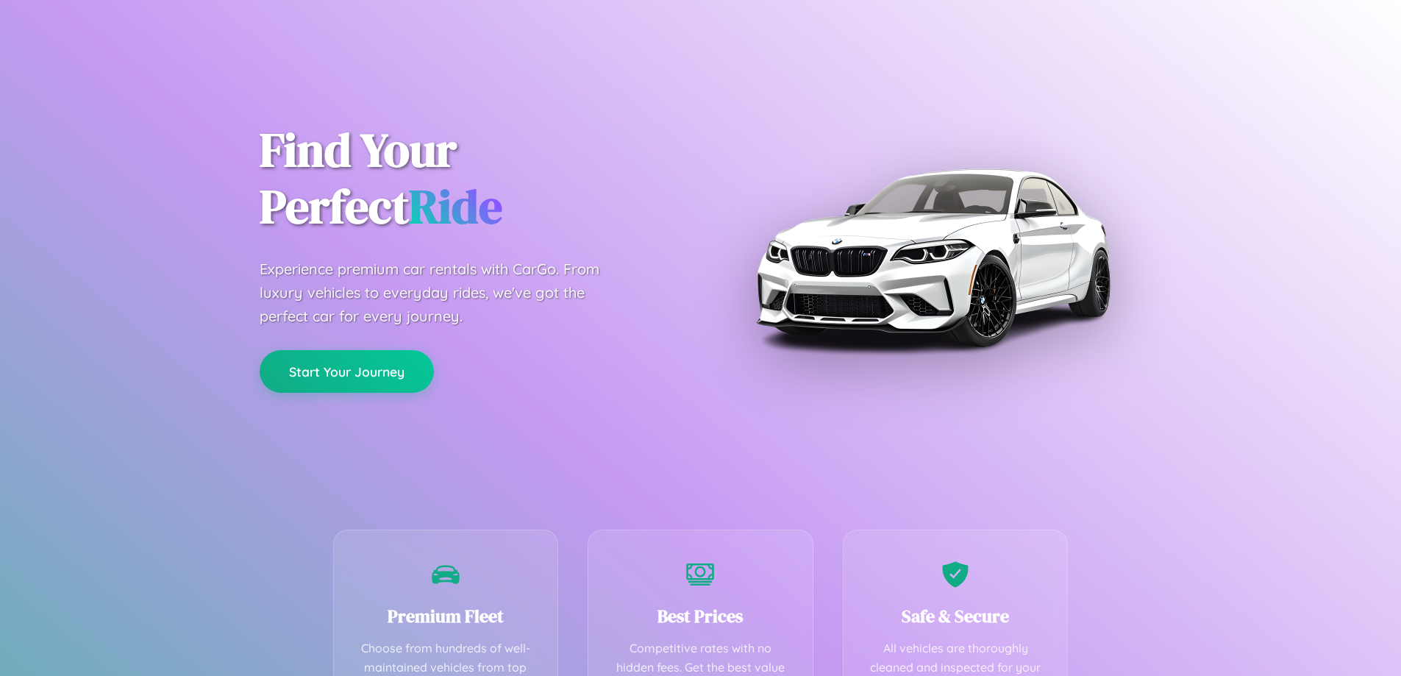 The height and width of the screenshot is (676, 1401). Describe the element at coordinates (455, 206) in the screenshot. I see `span: Ride` at that location.